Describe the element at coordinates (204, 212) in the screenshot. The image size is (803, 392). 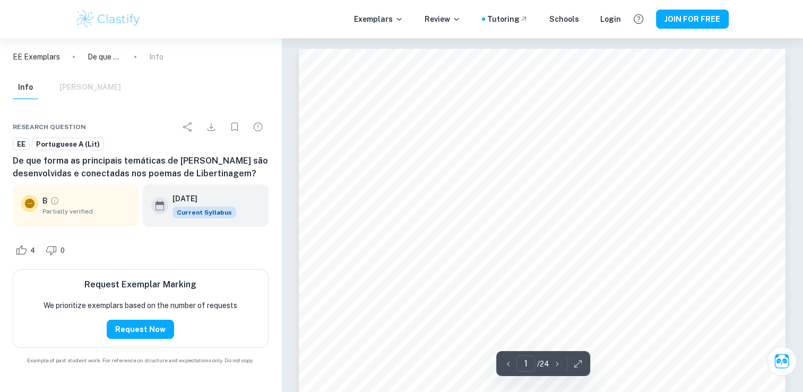
I see `div: This exemplar is based on the current syllabus. Feel free to refer to it for inspiration/ideas wh...` at that location.